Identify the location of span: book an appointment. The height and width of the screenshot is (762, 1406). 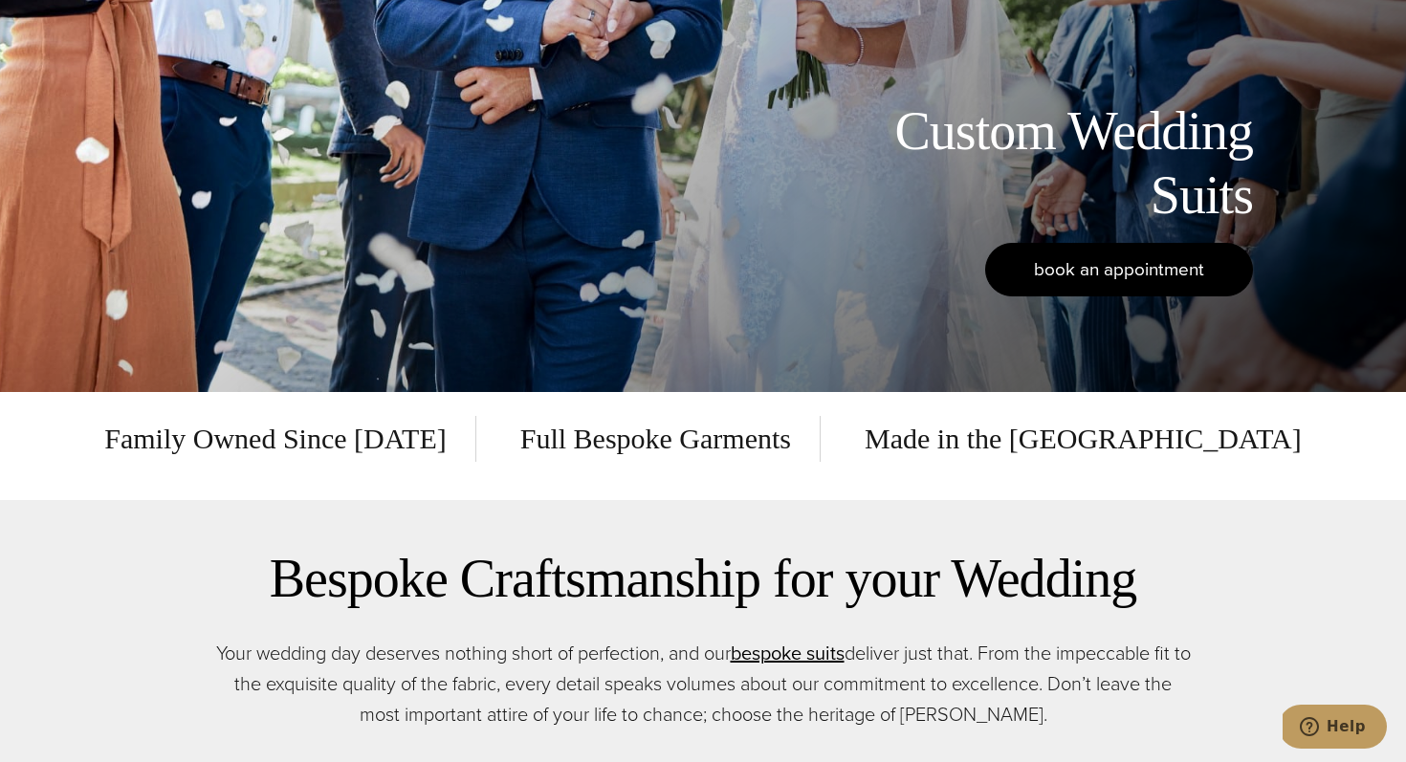
(1119, 269).